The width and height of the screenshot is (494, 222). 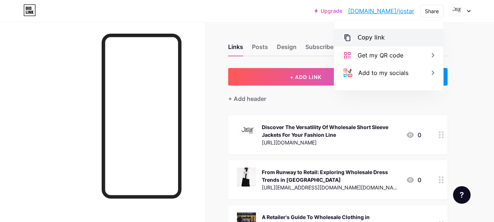 I want to click on div: Keywords by Traffic, so click(x=102, y=45).